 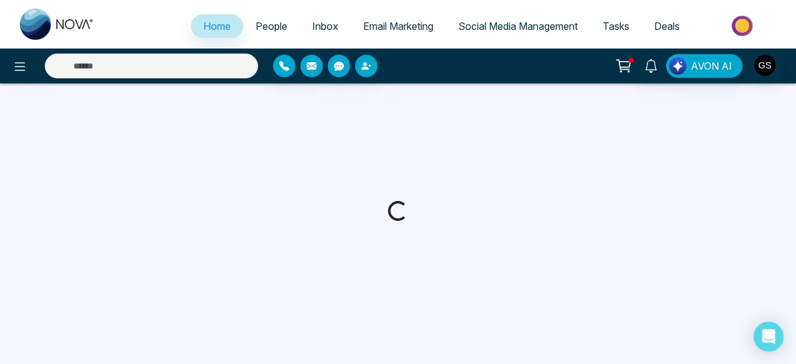 I want to click on button: AVON AI, so click(x=704, y=66).